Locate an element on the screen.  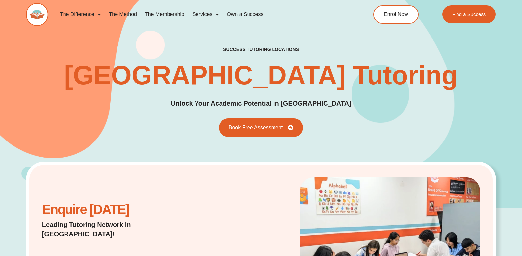
a: The Difference is located at coordinates (80, 14).